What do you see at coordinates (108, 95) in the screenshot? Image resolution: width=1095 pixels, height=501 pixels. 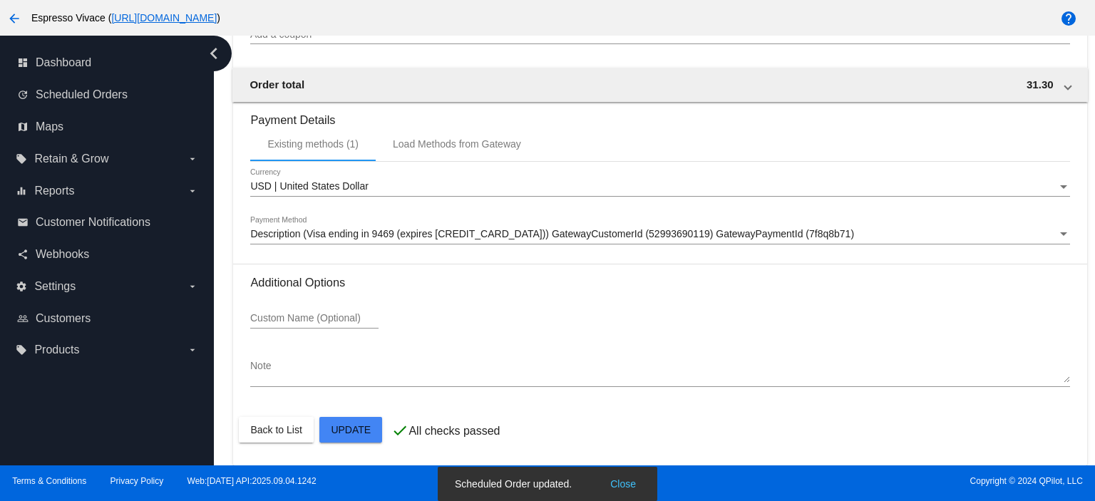 I see `a: update Scheduled Orders` at bounding box center [108, 95].